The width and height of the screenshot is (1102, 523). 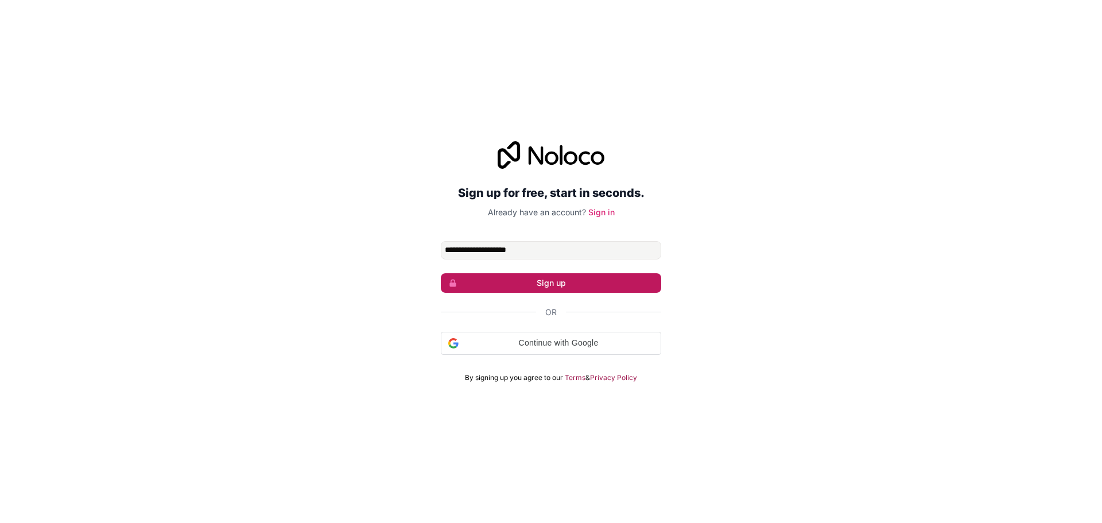 I want to click on span: Continue with Google, so click(x=559, y=343).